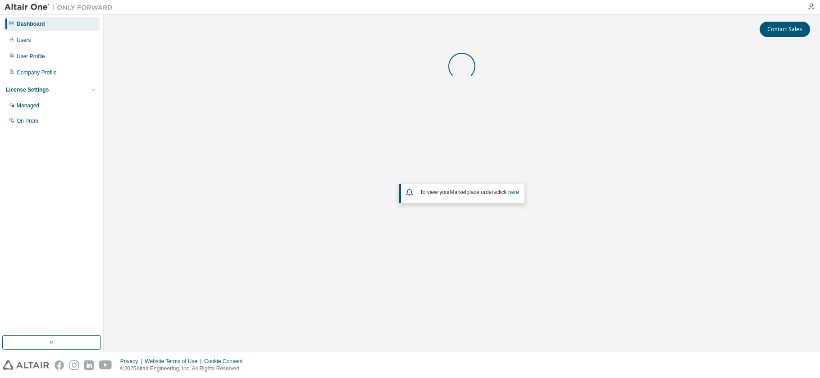  Describe the element at coordinates (74, 365) in the screenshot. I see `img: instagram.svg` at that location.